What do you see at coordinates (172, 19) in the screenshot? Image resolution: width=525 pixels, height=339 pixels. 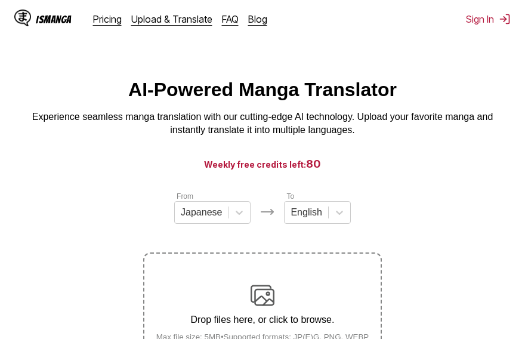 I see `a: Upload & Translate` at bounding box center [172, 19].